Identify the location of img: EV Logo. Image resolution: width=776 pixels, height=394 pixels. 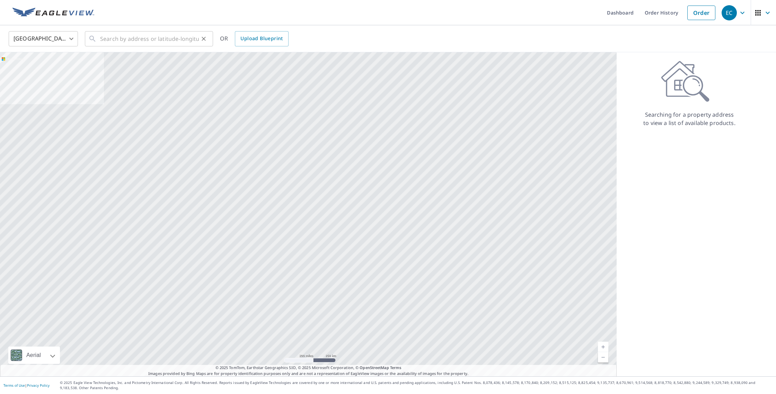
(53, 13).